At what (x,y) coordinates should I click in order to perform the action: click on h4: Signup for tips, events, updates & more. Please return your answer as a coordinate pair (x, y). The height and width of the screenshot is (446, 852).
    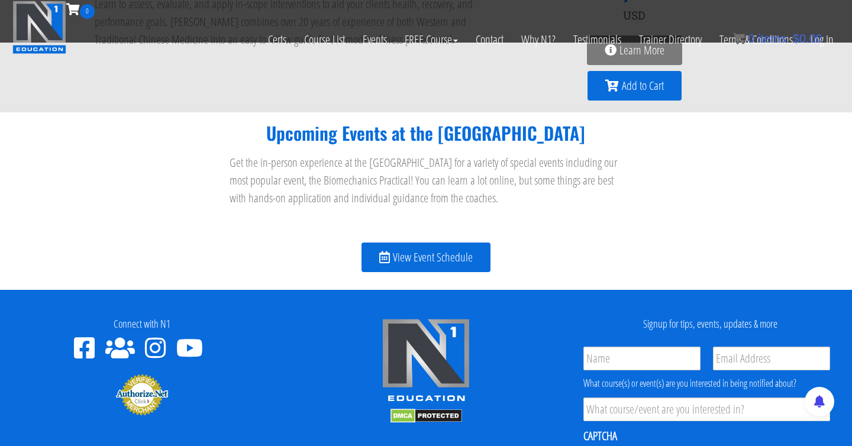
    Looking at the image, I should click on (710, 324).